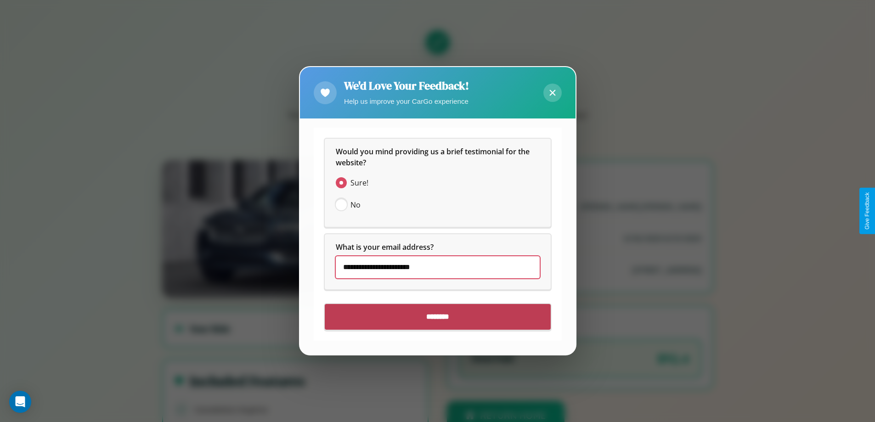 The height and width of the screenshot is (422, 875). Describe the element at coordinates (20, 402) in the screenshot. I see `div: Open Intercom Messenger` at that location.